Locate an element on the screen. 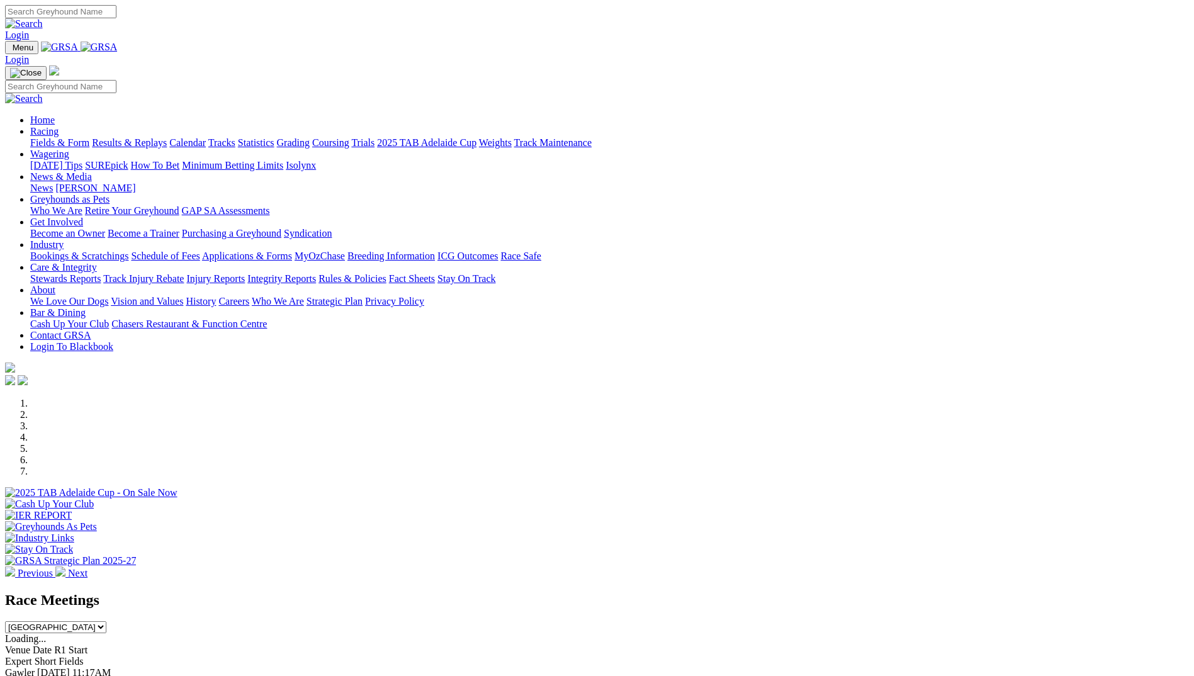 Image resolution: width=1194 pixels, height=676 pixels. span: Expert is located at coordinates (18, 661).